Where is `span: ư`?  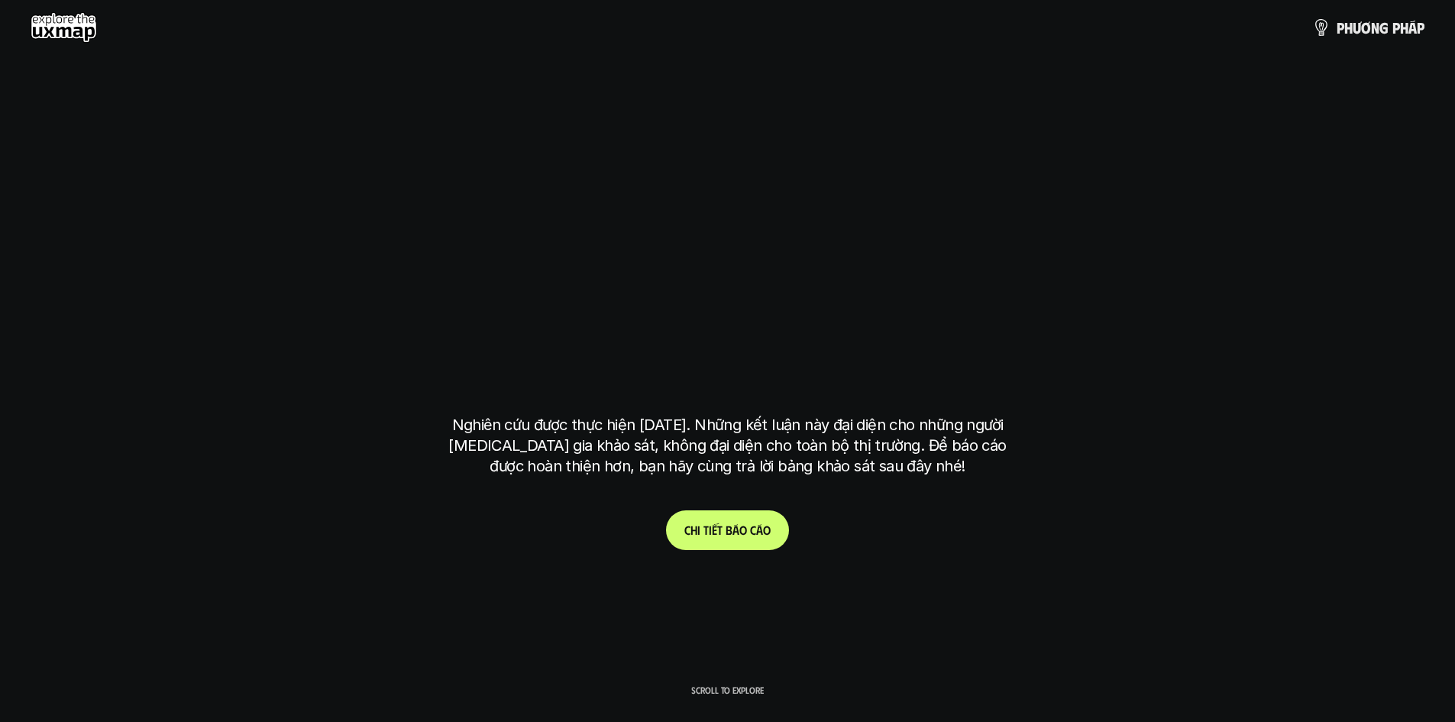
span: ư is located at coordinates (1356, 27).